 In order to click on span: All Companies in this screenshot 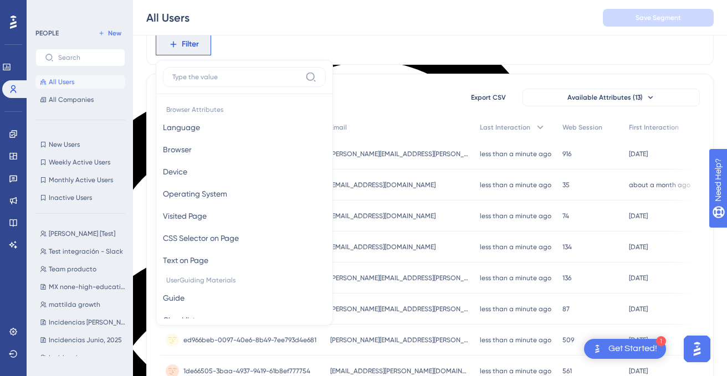, I will do `click(71, 100)`.